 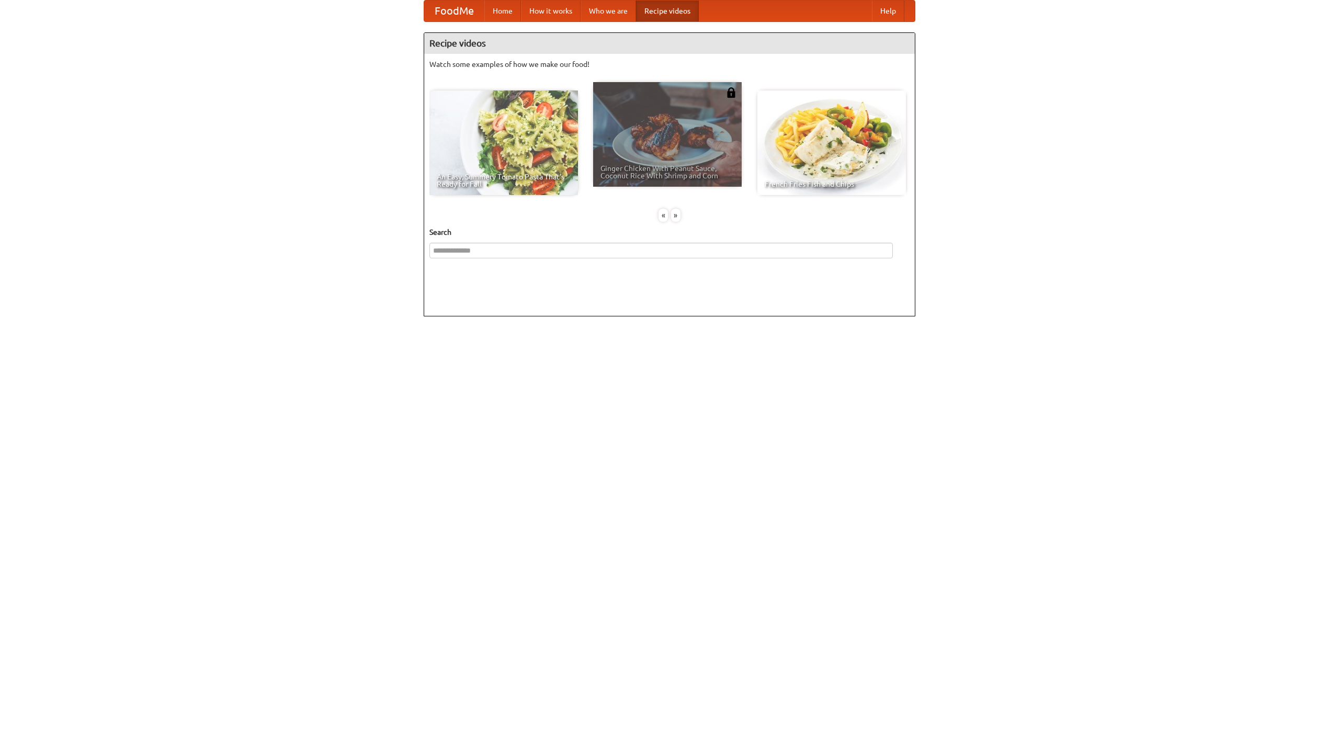 I want to click on span: French Fries Fish and Chips, so click(x=831, y=184).